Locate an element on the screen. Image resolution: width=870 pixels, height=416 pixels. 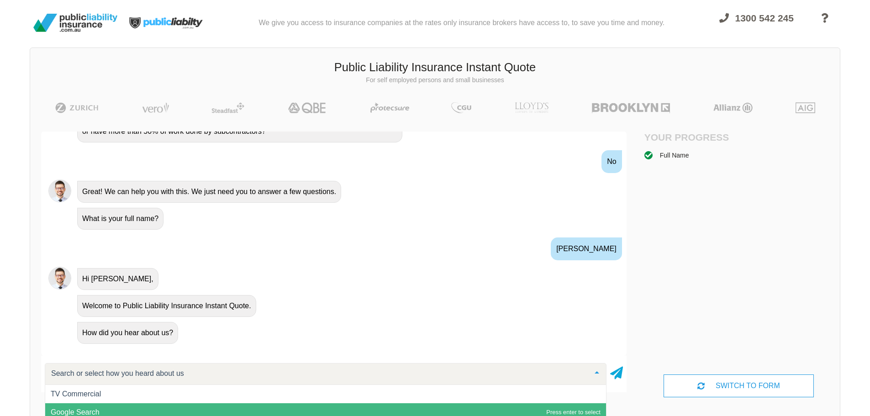
div: What is your full name? is located at coordinates (120, 219).